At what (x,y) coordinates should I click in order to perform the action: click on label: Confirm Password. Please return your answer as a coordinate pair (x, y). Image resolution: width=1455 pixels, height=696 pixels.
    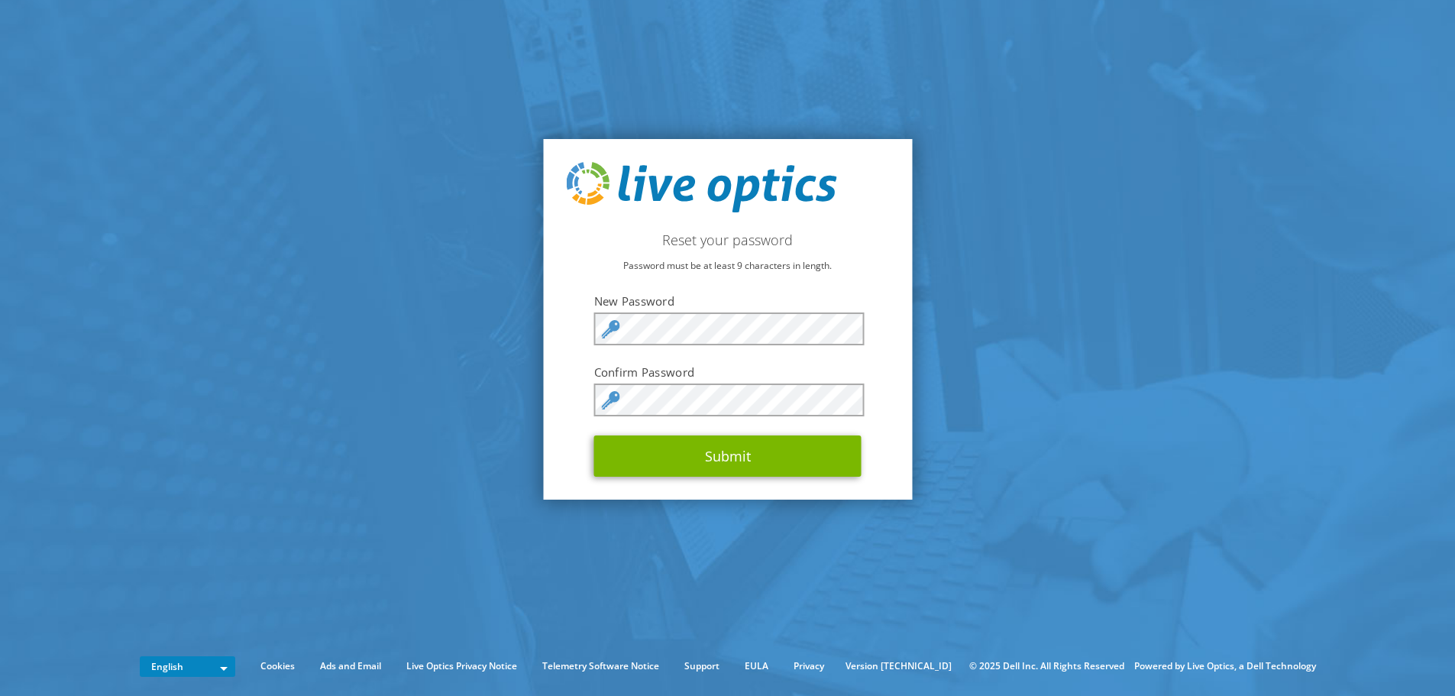
    Looking at the image, I should click on (728, 372).